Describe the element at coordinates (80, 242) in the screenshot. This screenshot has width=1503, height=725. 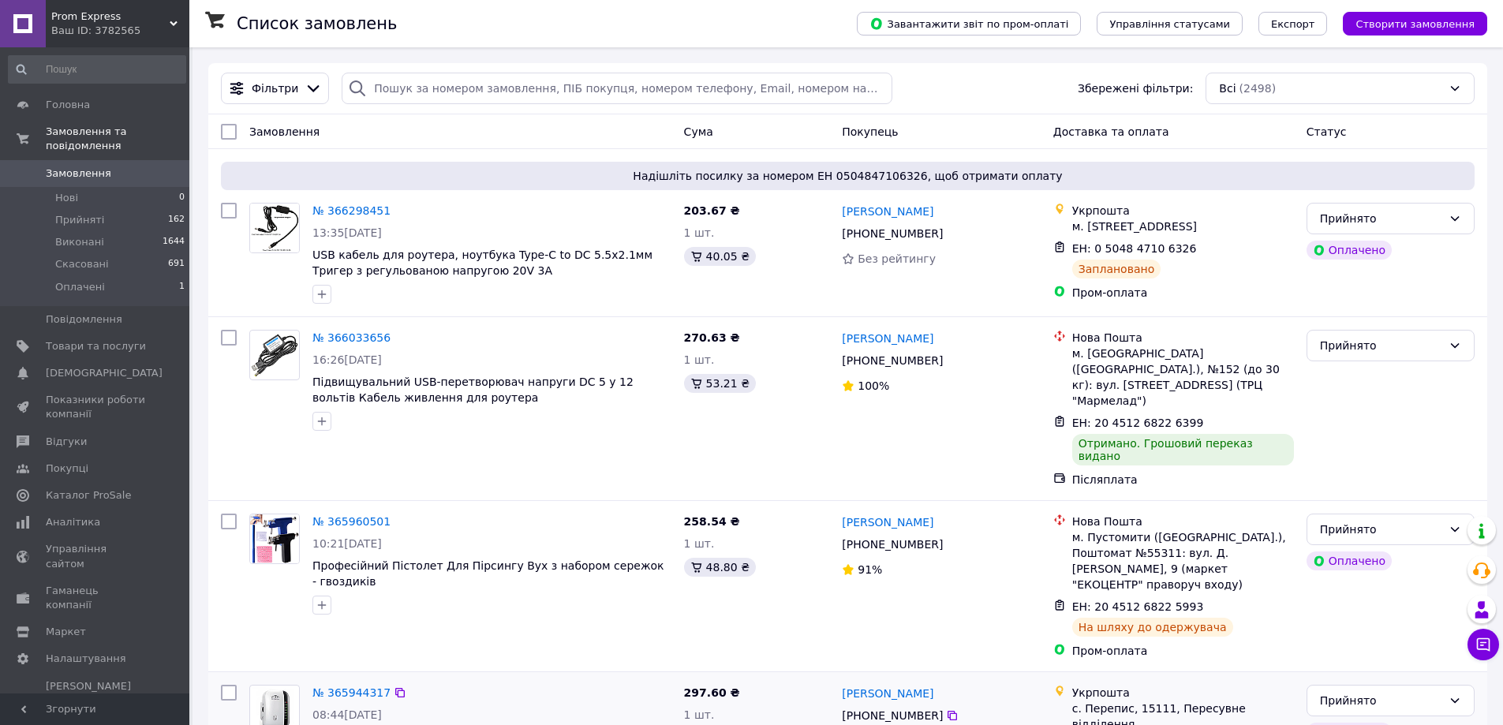
I see `span: Виконані` at that location.